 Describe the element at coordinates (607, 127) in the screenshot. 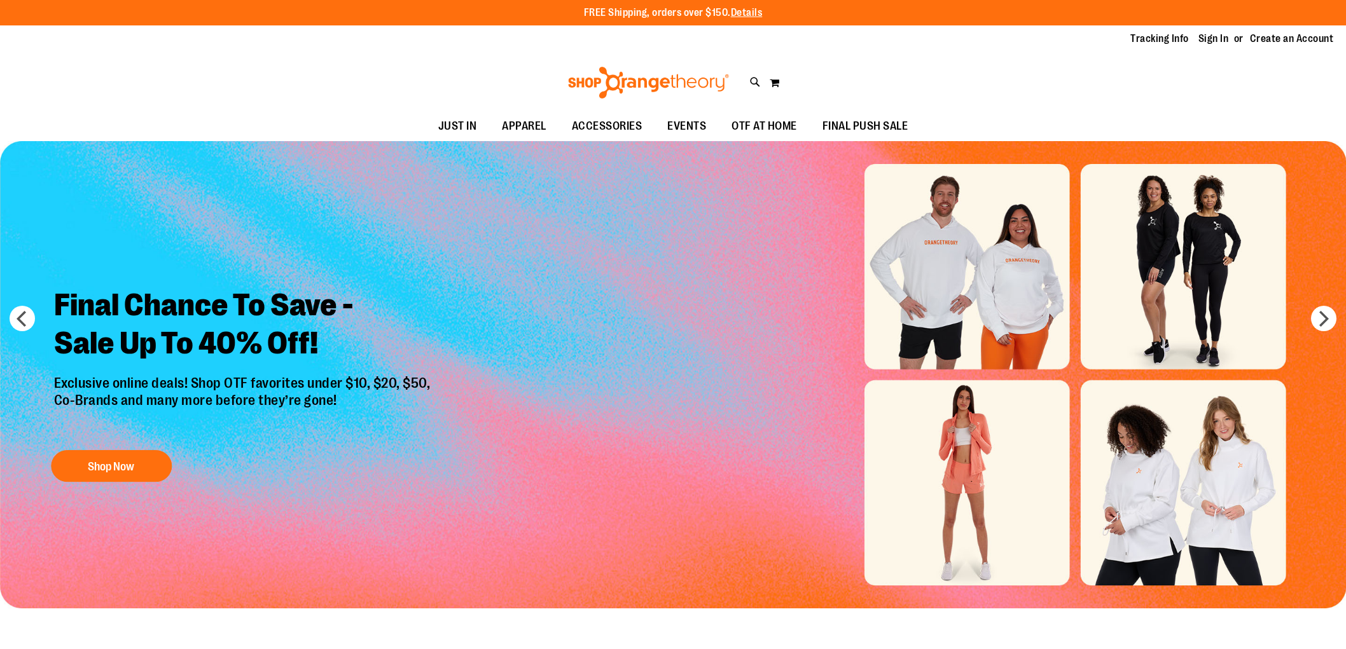

I see `a: ACCESSORIES` at that location.